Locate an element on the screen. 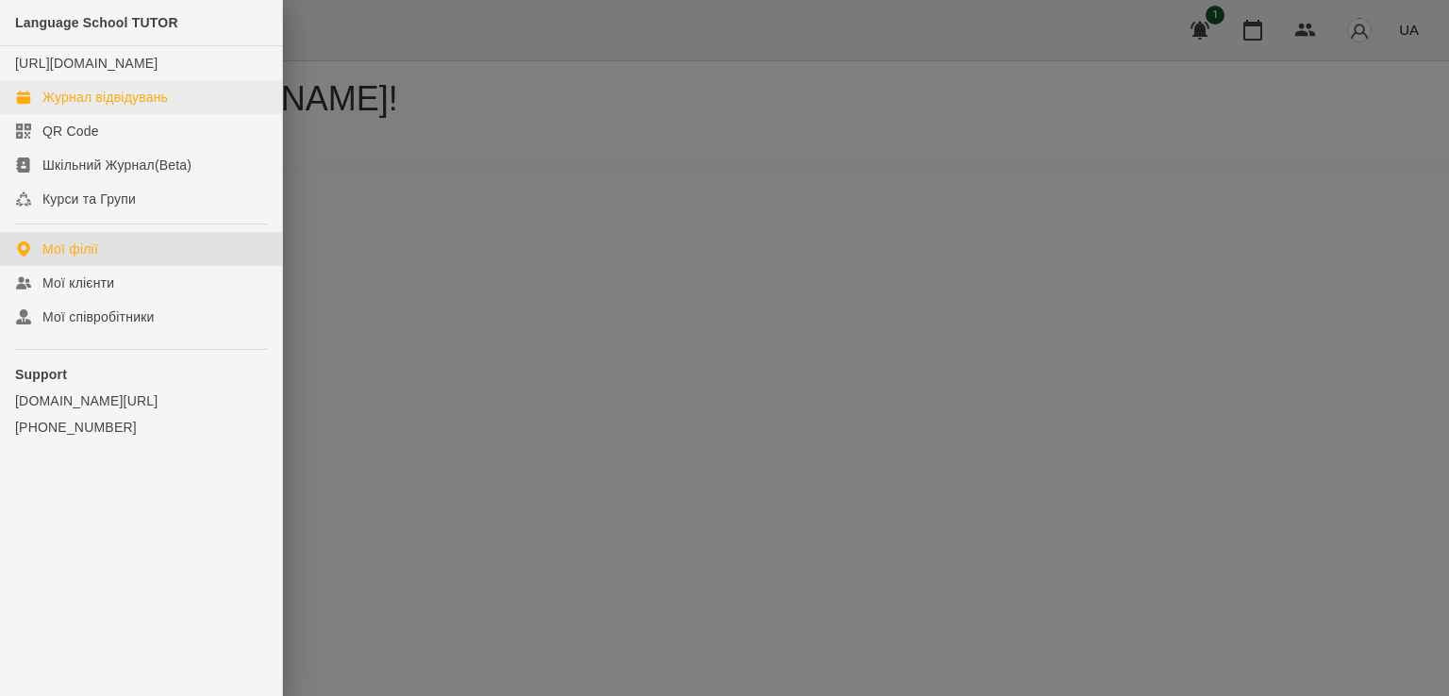 Image resolution: width=1449 pixels, height=696 pixels. p: Support is located at coordinates (141, 375).